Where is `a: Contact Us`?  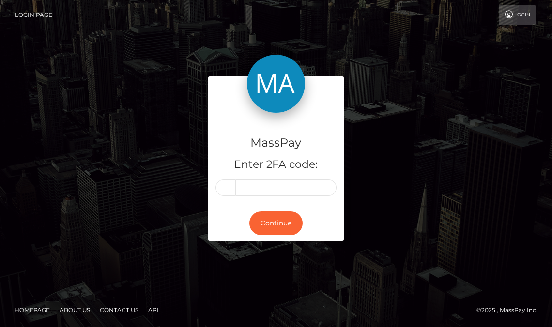
a: Contact Us is located at coordinates (119, 310).